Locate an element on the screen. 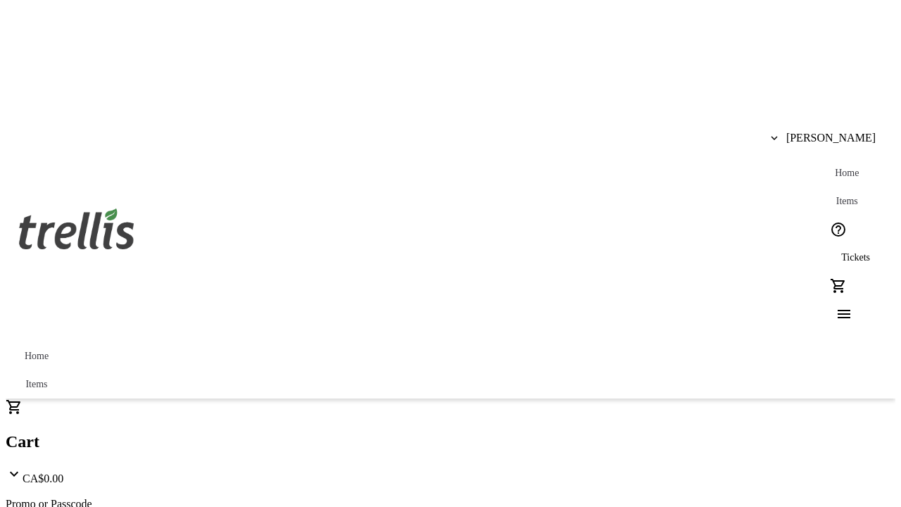 Image resolution: width=901 pixels, height=507 pixels. div: CartCA$0.00 is located at coordinates (450, 441).